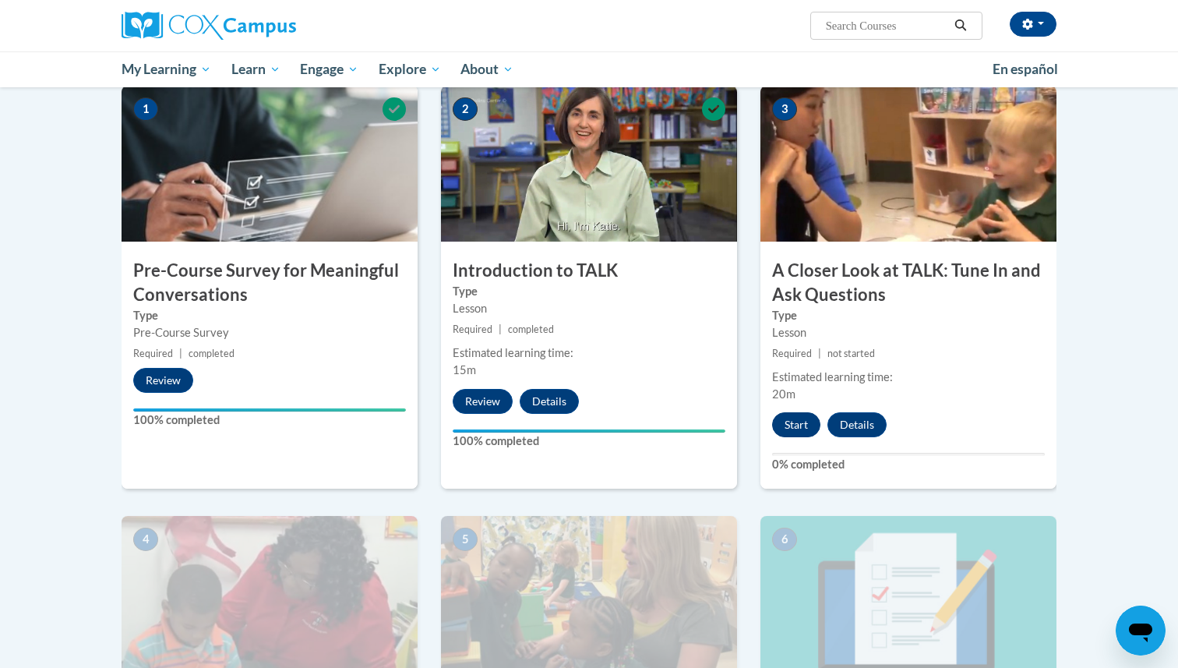  What do you see at coordinates (1033, 24) in the screenshot?
I see `button: Account Settings` at bounding box center [1033, 24].